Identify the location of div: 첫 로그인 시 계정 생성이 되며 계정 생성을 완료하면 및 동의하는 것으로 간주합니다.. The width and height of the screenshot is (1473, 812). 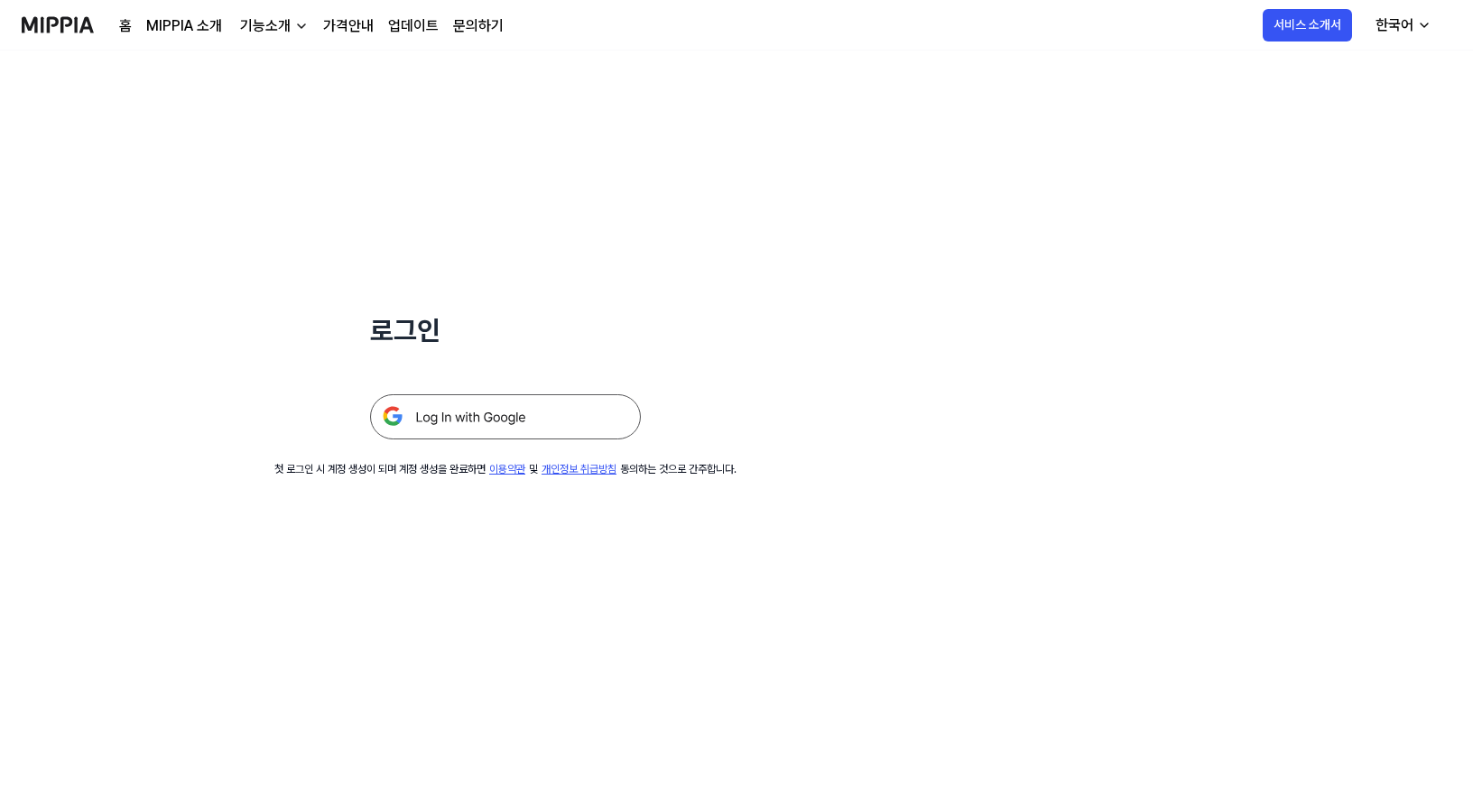
(506, 469).